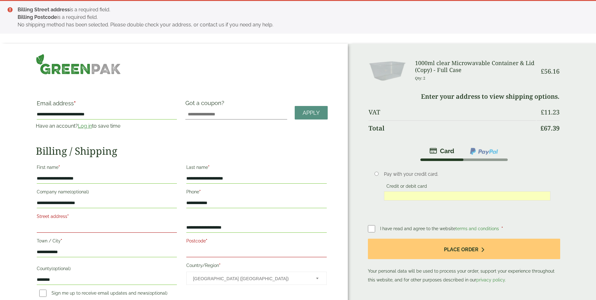 This screenshot has width=596, height=300. What do you see at coordinates (250, 278) in the screenshot?
I see `span: United Kingdom (UK)` at bounding box center [250, 278].